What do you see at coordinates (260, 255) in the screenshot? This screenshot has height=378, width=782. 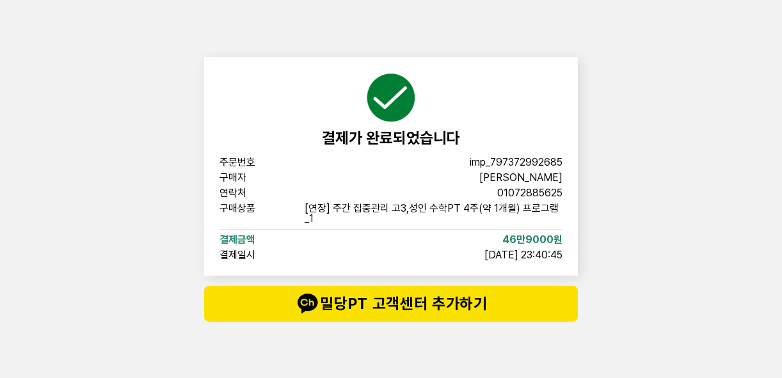 I see `span: 결제일시` at bounding box center [260, 255].